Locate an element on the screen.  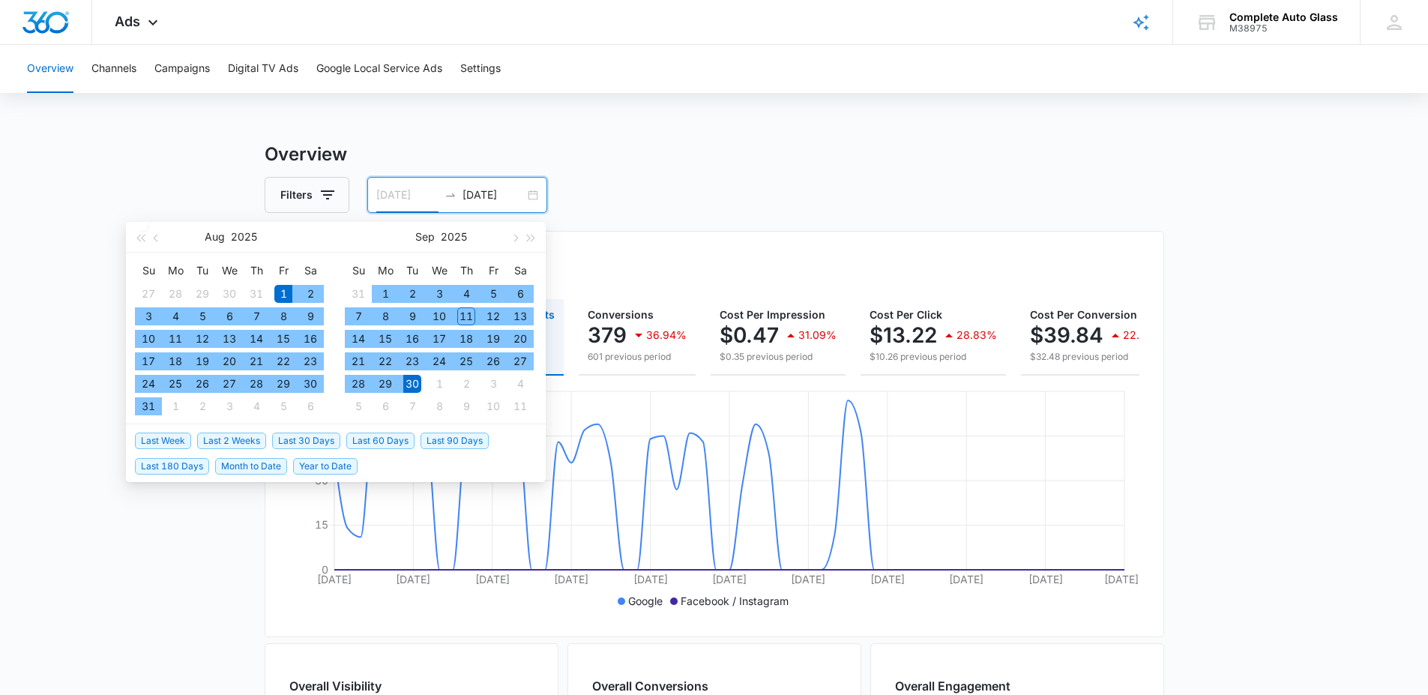
td: 2025-08-24 is located at coordinates (148, 384).